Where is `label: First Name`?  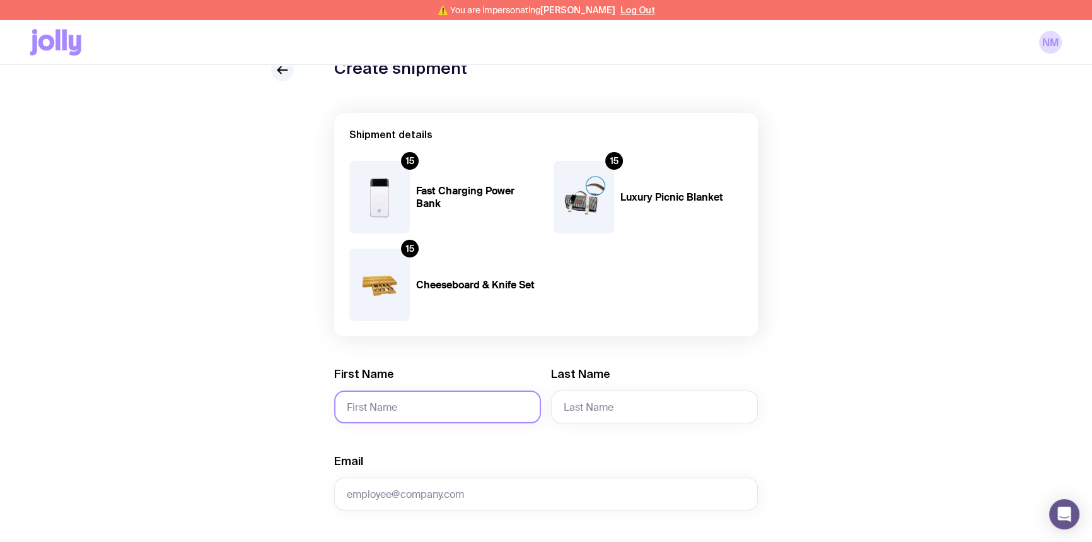 label: First Name is located at coordinates (364, 374).